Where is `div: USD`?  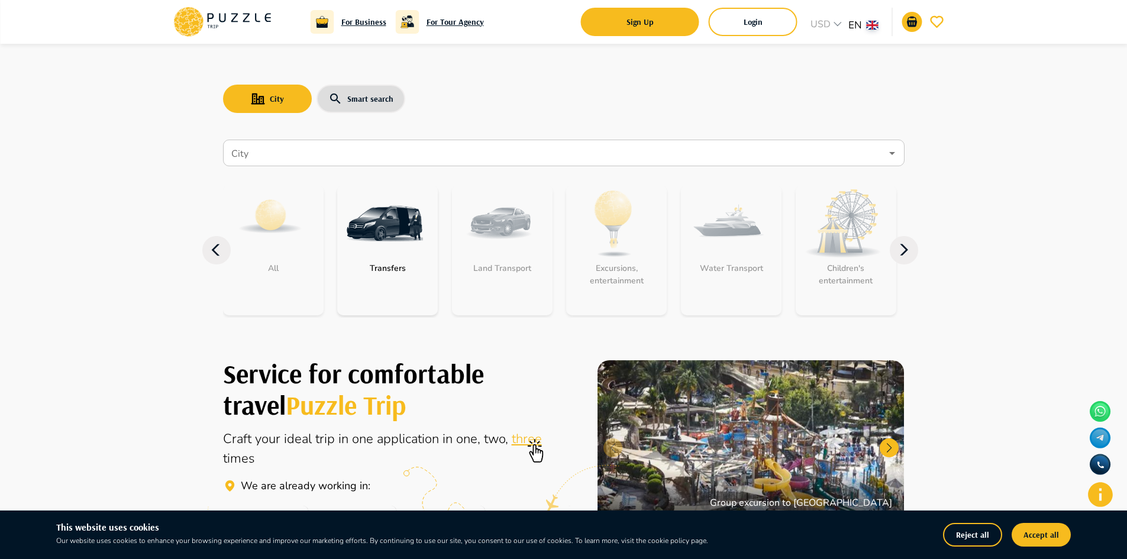 div: USD is located at coordinates (827, 25).